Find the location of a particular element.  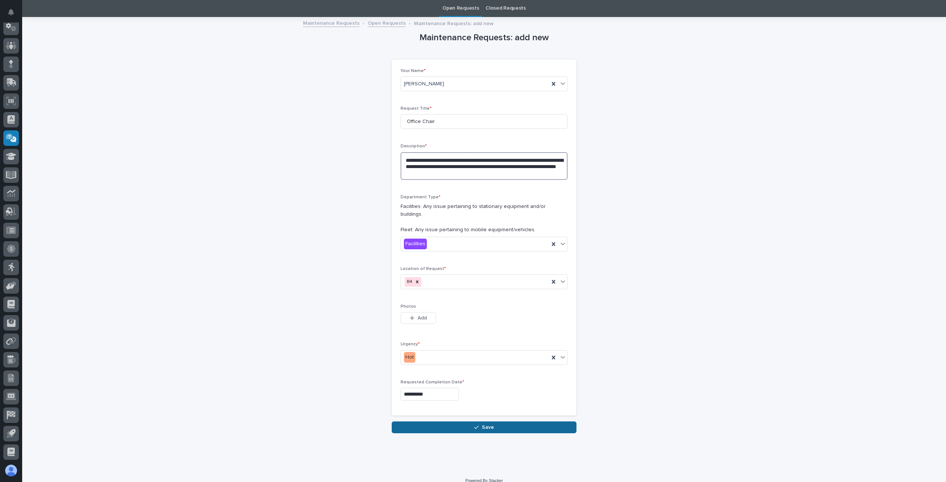

span: Your Name is located at coordinates (413, 71).